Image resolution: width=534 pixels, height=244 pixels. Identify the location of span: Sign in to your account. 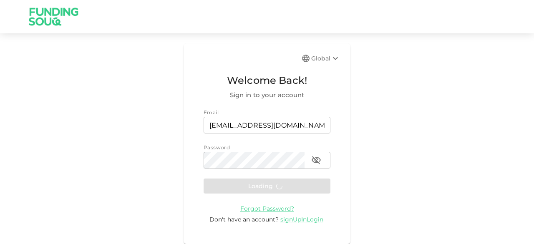
(267, 95).